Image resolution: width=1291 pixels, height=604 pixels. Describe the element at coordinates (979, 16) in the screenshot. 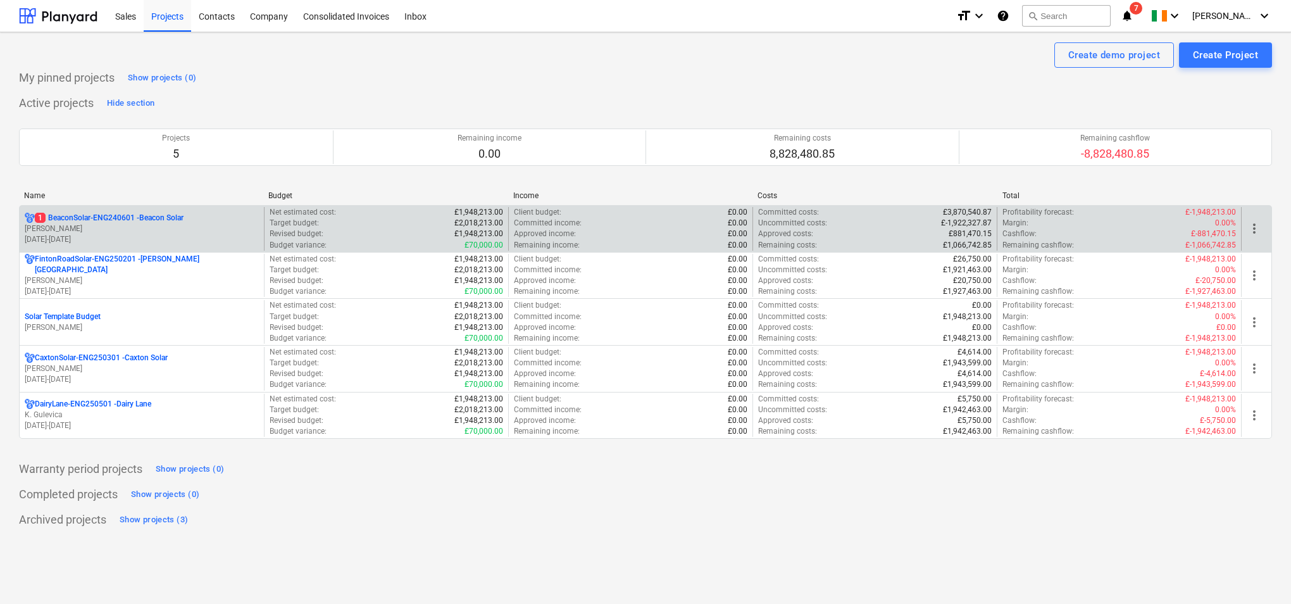

I see `i: keyboard_arrow_down` at that location.